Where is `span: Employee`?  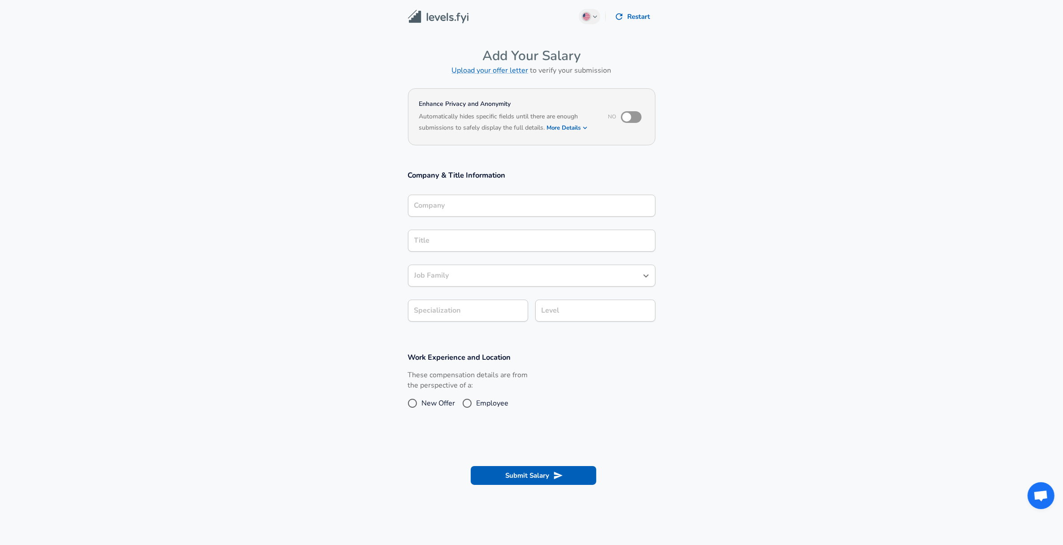
span: Employee is located at coordinates (493, 403).